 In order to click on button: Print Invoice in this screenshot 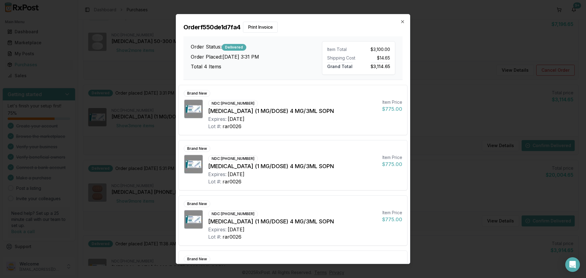, I will do `click(260, 27)`.